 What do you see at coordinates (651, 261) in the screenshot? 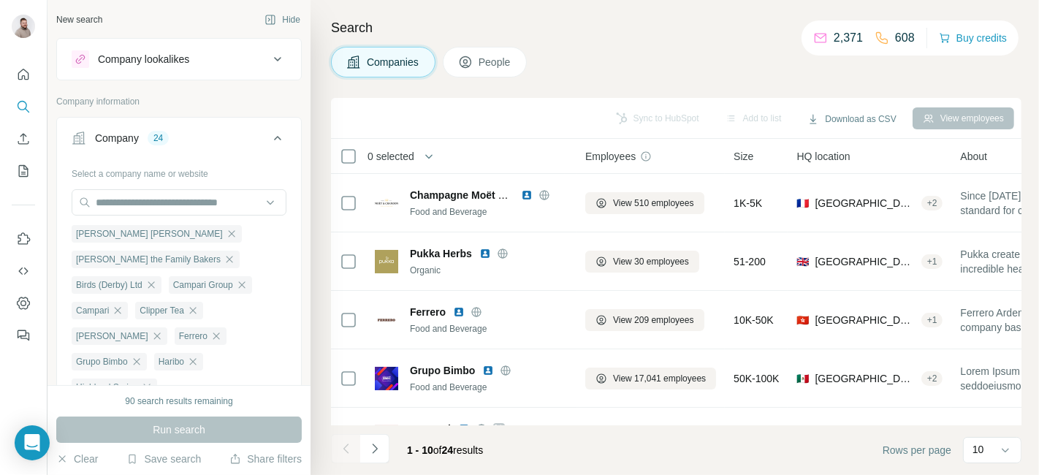
I see `span: View 30 employees` at bounding box center [651, 261].